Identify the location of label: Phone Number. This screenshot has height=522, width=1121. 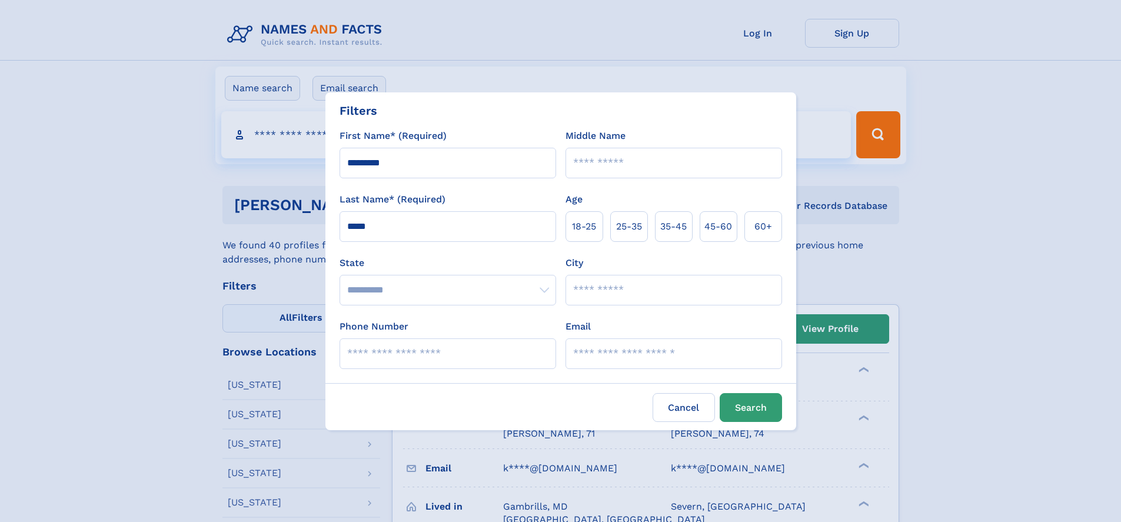
(374, 327).